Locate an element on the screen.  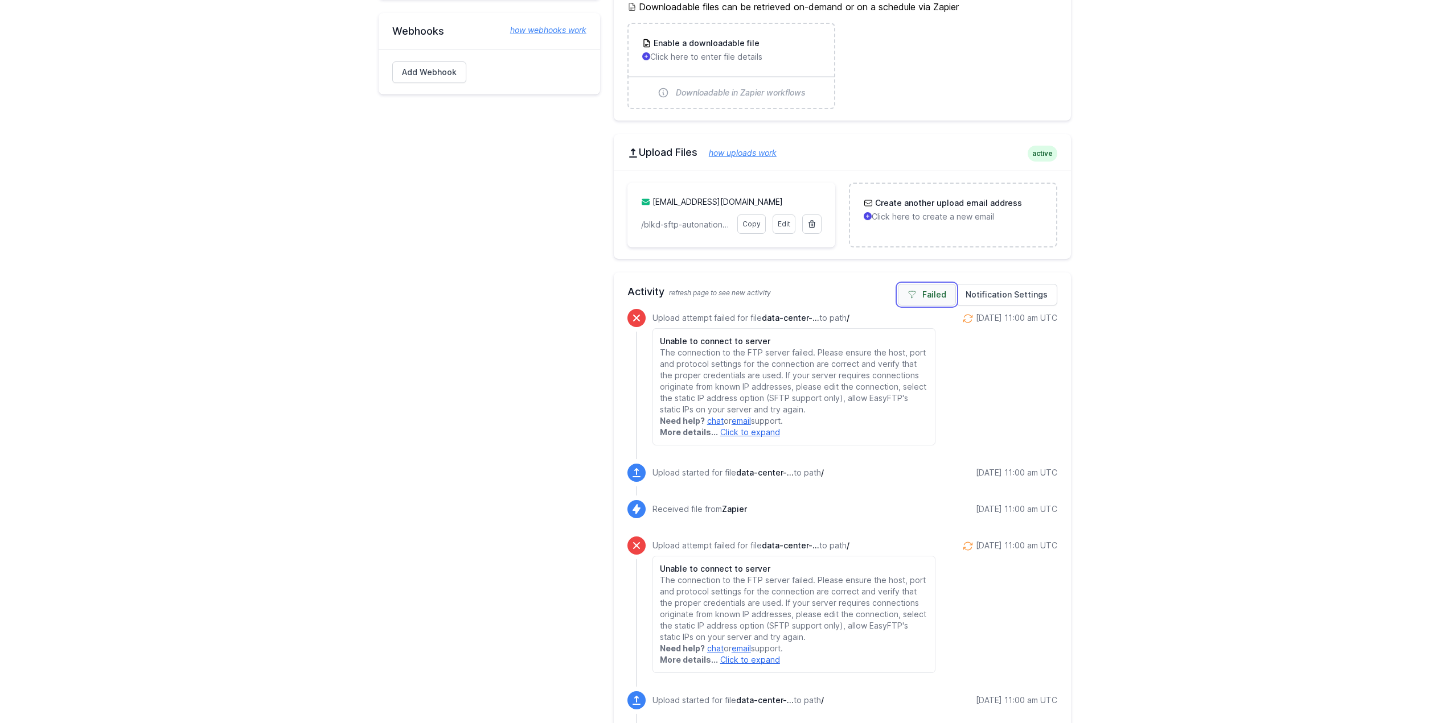
a: Edit is located at coordinates (784, 224).